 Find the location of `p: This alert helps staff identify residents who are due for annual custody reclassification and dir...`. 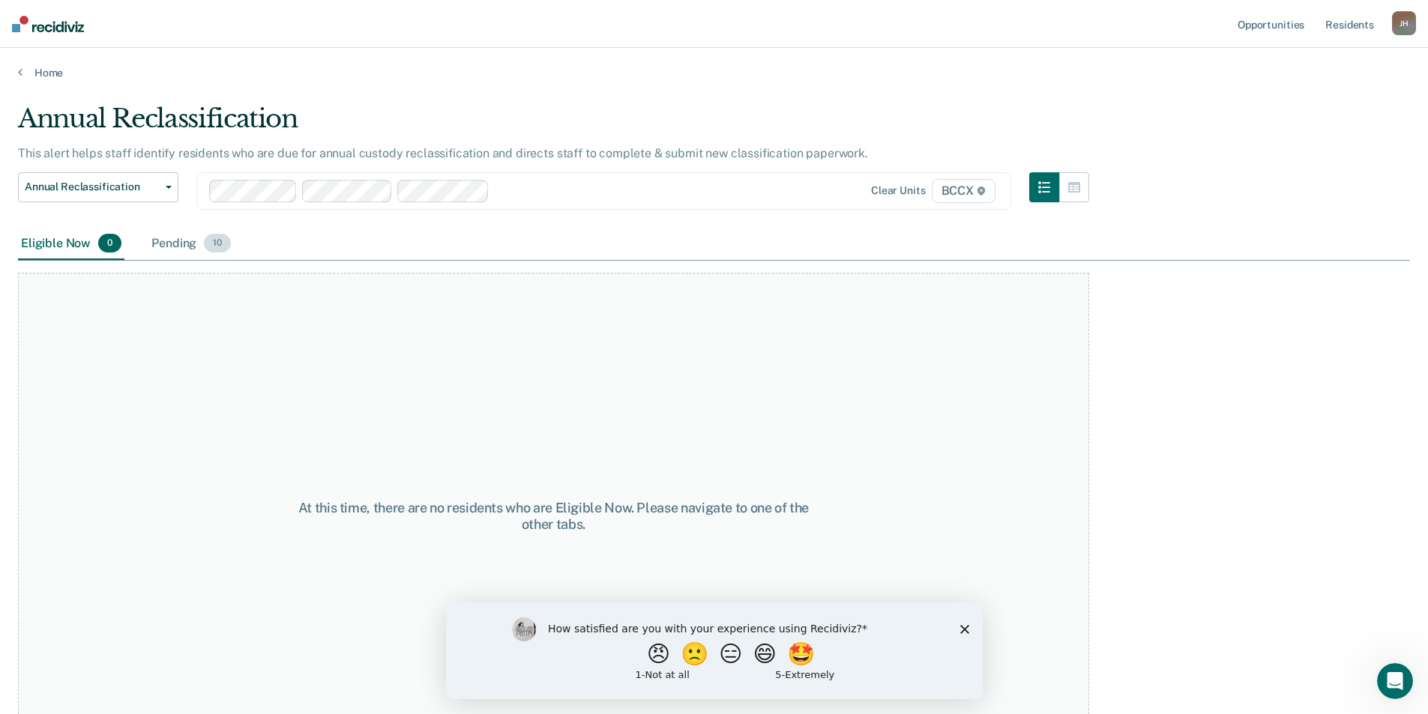

p: This alert helps staff identify residents who are due for annual custody reclassification and dir... is located at coordinates (443, 153).